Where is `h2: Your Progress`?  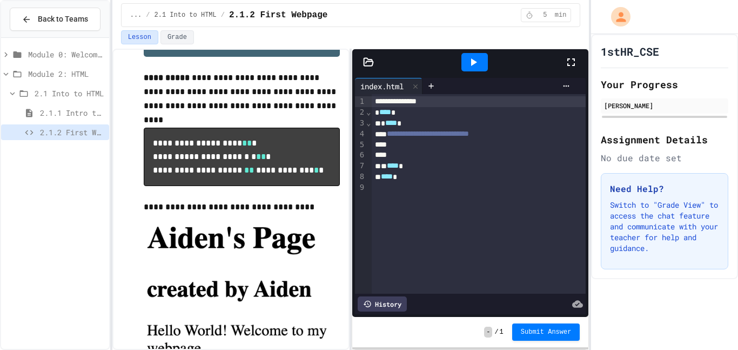
h2: Your Progress is located at coordinates (665, 84).